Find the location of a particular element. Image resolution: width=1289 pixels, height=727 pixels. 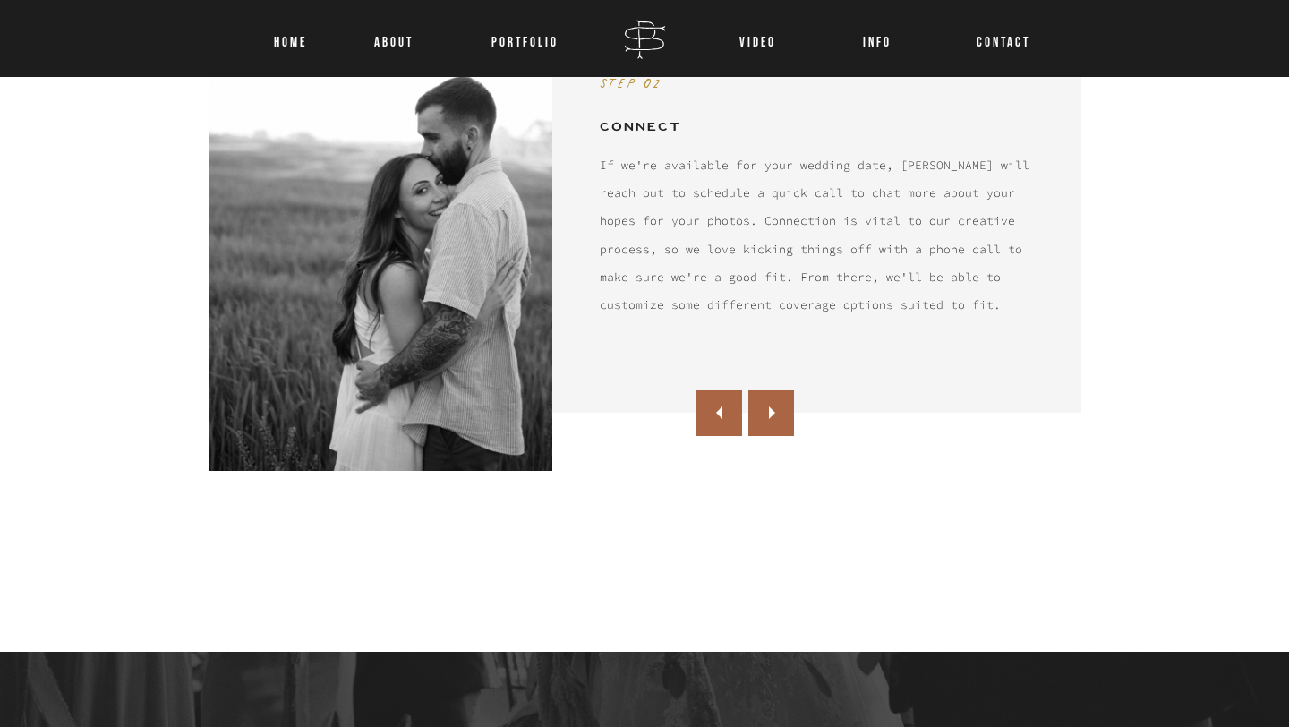

a: Portfolio is located at coordinates (525, 38).